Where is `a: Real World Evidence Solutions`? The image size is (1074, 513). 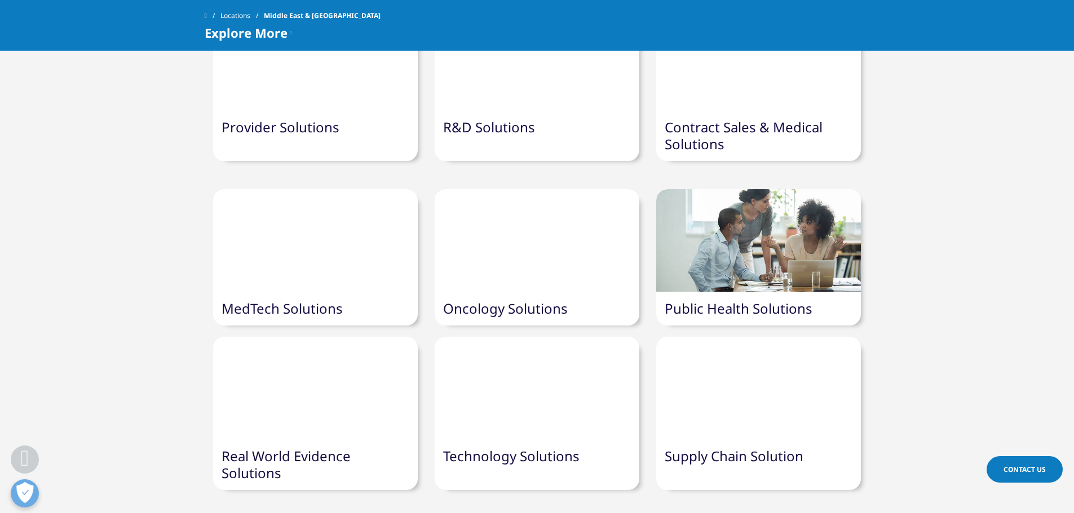 a: Real World Evidence Solutions is located at coordinates (286, 464).